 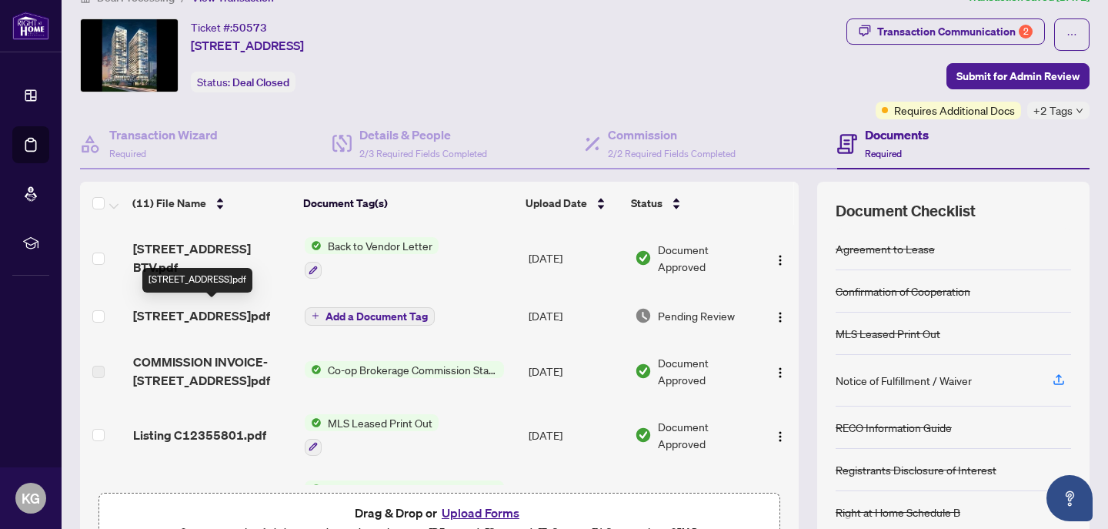 I want to click on span: Add a Document Tag, so click(x=376, y=316).